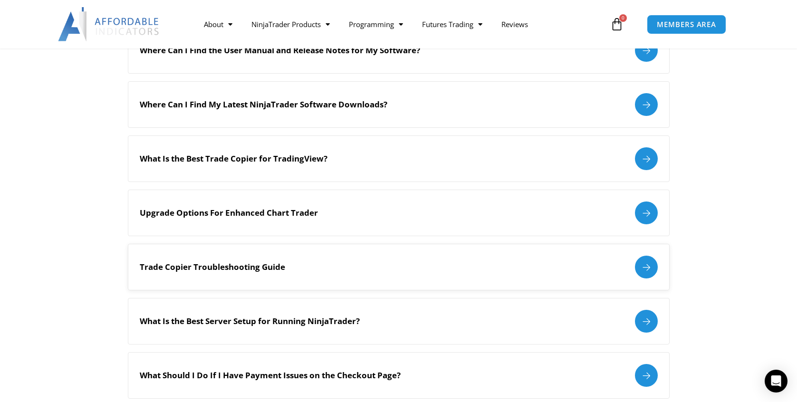 Image resolution: width=797 pixels, height=402 pixels. What do you see at coordinates (623, 18) in the screenshot?
I see `span: 0` at bounding box center [623, 18].